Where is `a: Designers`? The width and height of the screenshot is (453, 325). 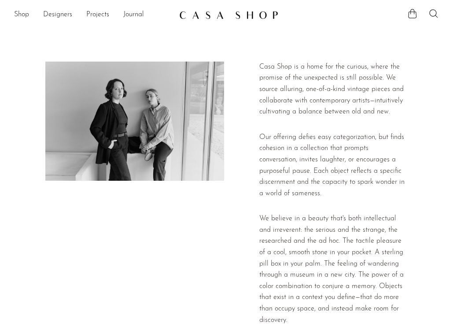 a: Designers is located at coordinates (58, 15).